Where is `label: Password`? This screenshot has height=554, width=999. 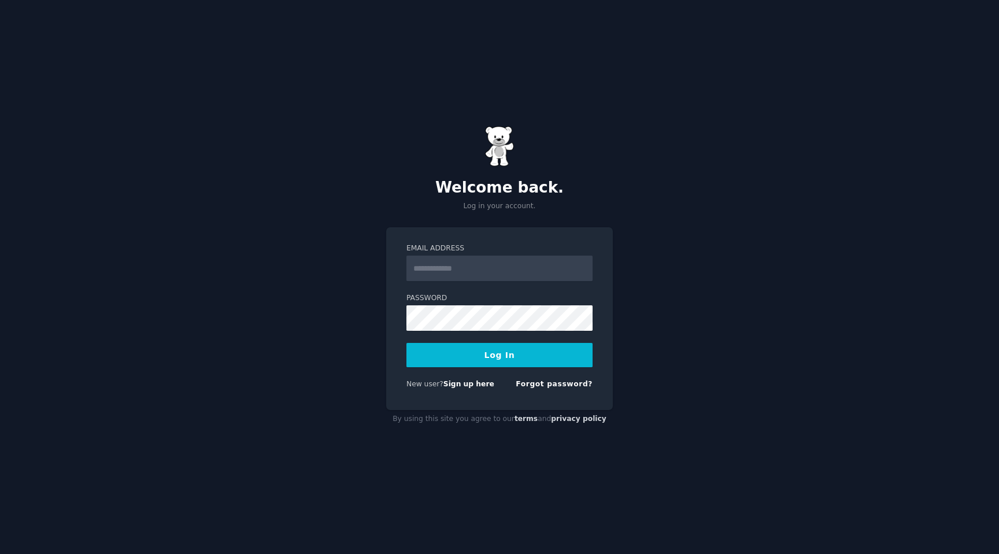
label: Password is located at coordinates (499, 298).